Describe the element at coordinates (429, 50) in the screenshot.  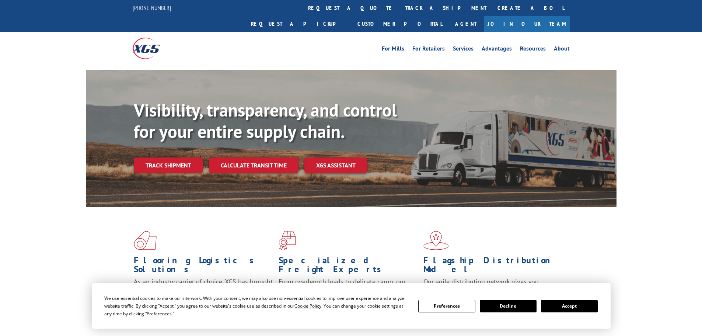
I see `a: For Retailers` at that location.